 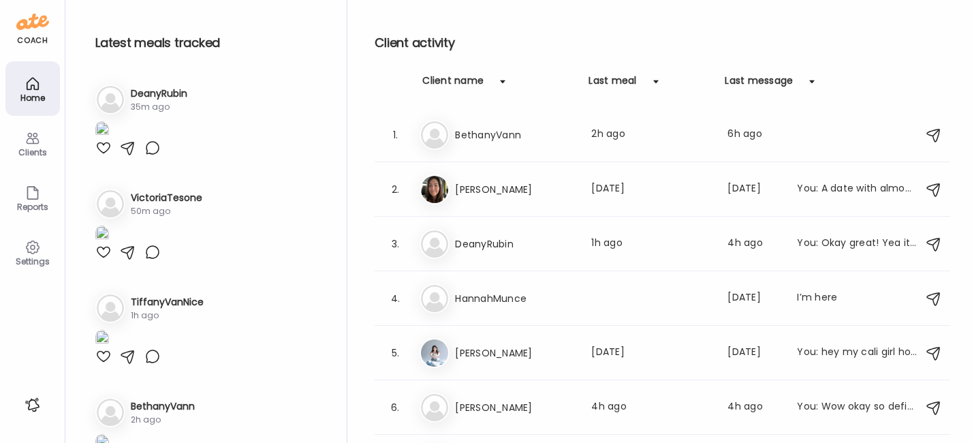 I want to click on div: Home, so click(x=33, y=97).